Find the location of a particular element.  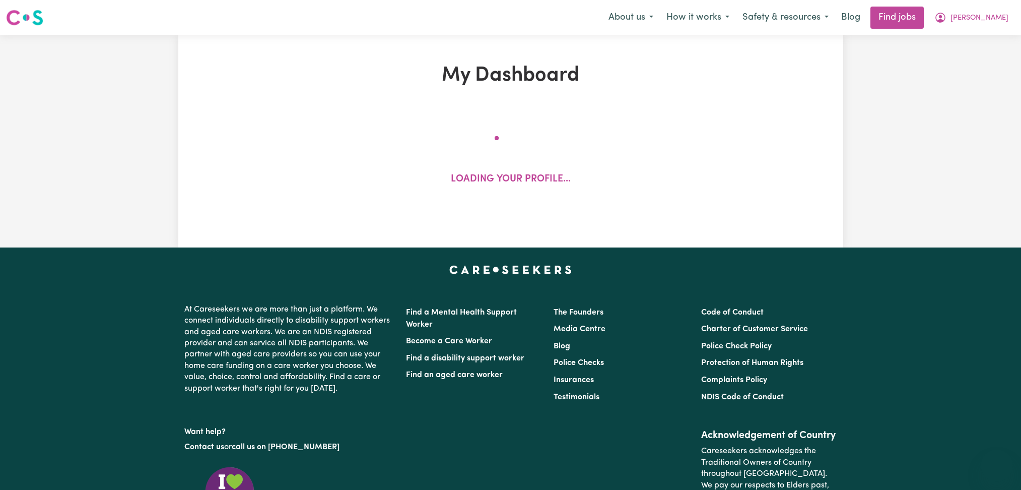

a: Careseekers home page is located at coordinates (510, 270).